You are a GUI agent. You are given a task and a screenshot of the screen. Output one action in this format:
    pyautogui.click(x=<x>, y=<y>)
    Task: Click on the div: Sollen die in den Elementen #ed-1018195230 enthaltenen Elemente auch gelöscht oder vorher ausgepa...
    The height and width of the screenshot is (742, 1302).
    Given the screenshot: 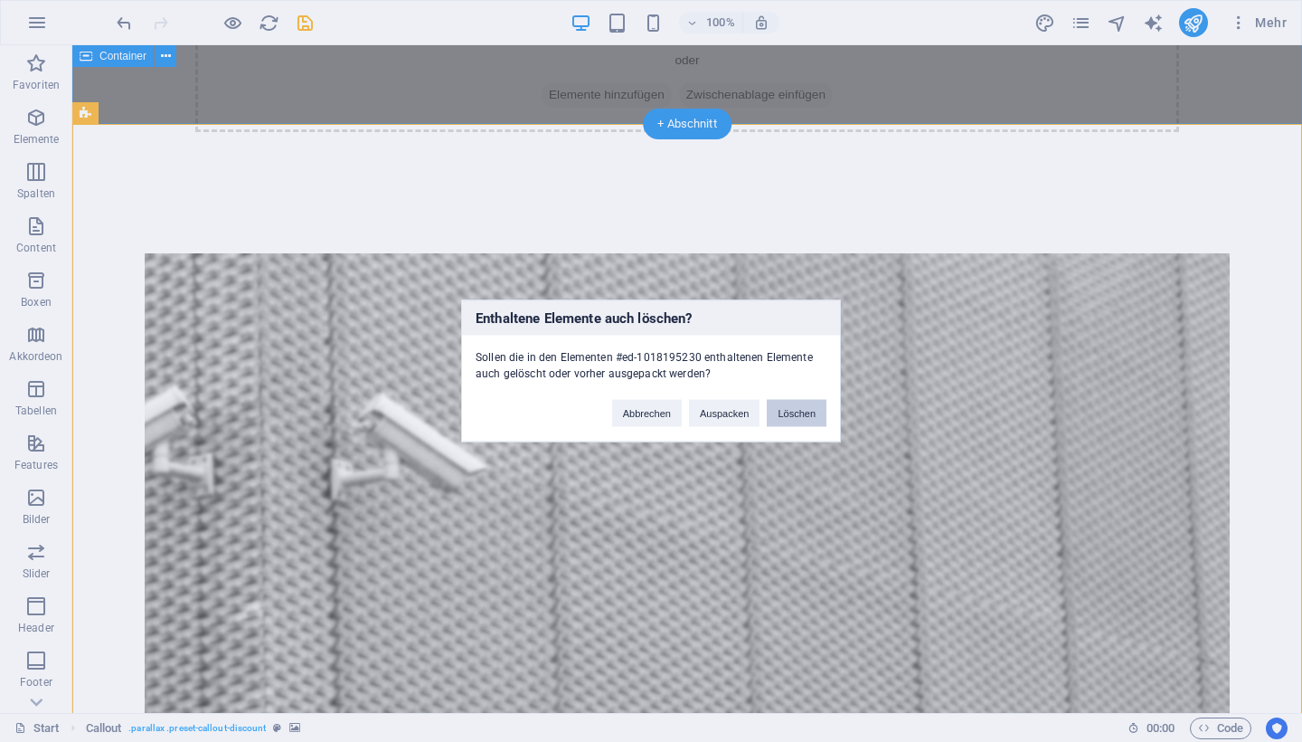 What is the action you would take?
    pyautogui.click(x=651, y=358)
    